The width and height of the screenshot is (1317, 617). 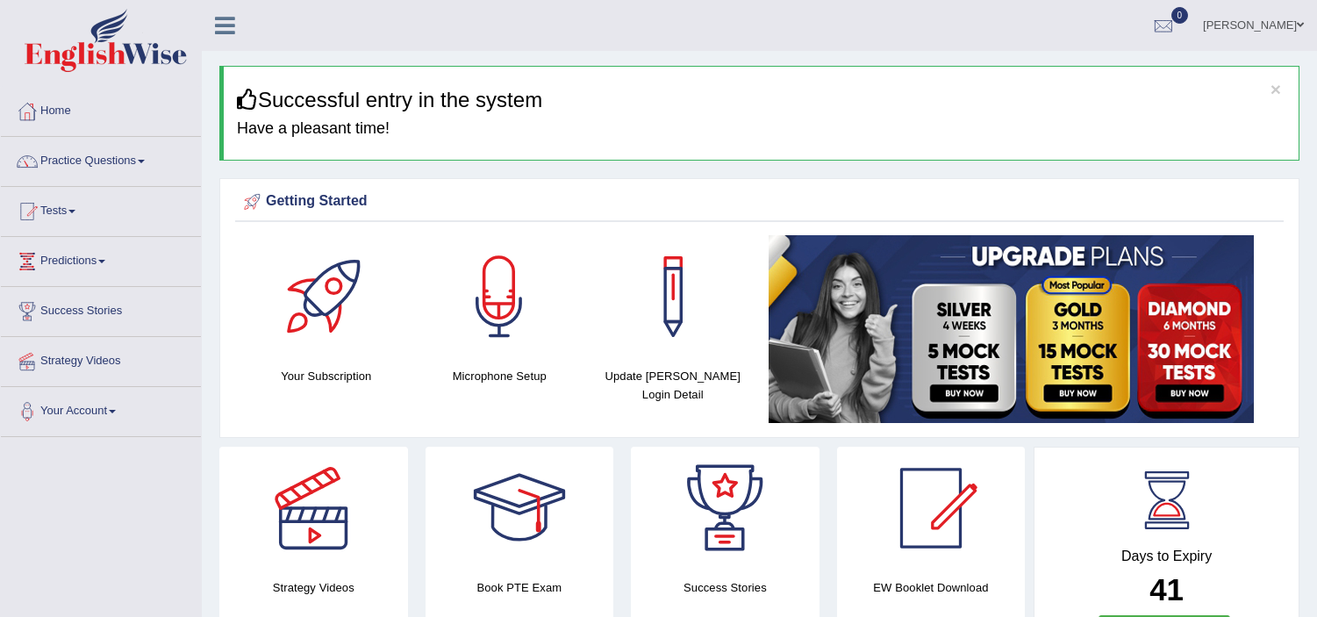 I want to click on div: Getting Started, so click(x=759, y=202).